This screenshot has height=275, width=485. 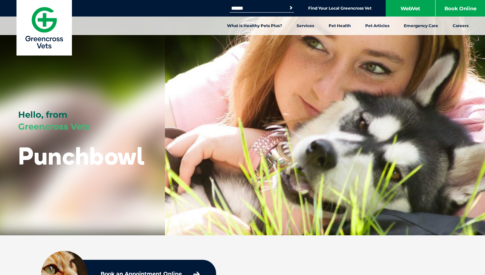 What do you see at coordinates (54, 126) in the screenshot?
I see `span: Greencross Vets` at bounding box center [54, 126].